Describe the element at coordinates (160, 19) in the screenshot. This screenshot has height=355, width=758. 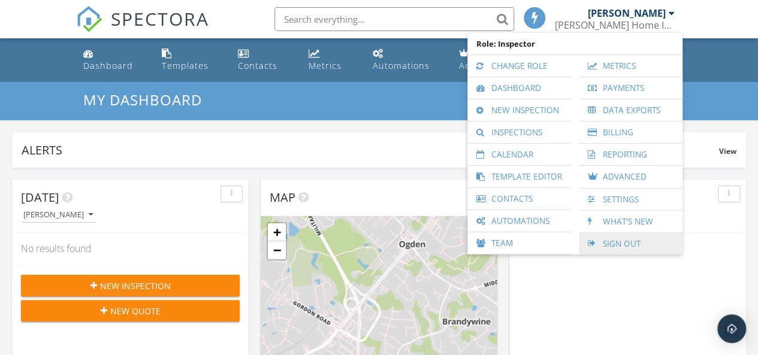
I see `span: SPECTORA` at that location.